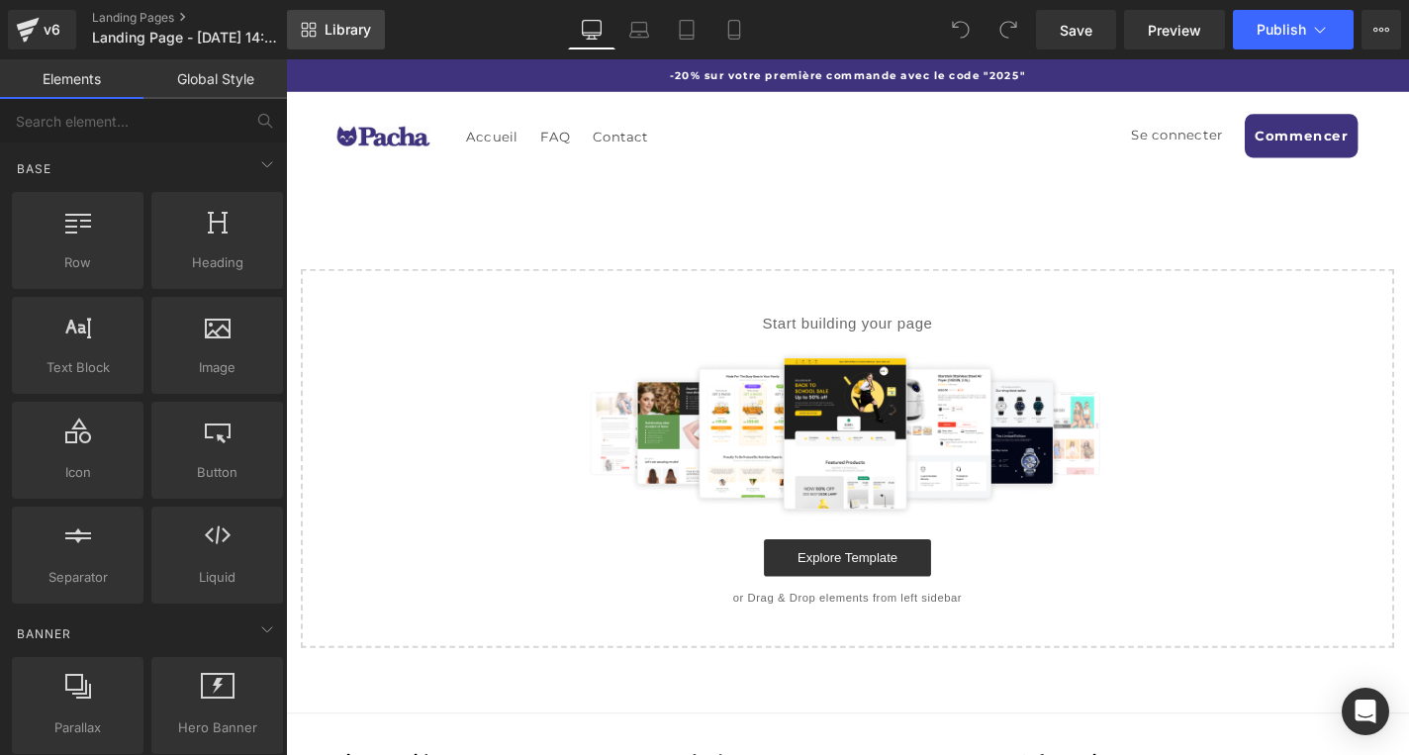 The height and width of the screenshot is (755, 1409). What do you see at coordinates (1365, 711) in the screenshot?
I see `div: Open Intercom Messenger` at bounding box center [1365, 711].